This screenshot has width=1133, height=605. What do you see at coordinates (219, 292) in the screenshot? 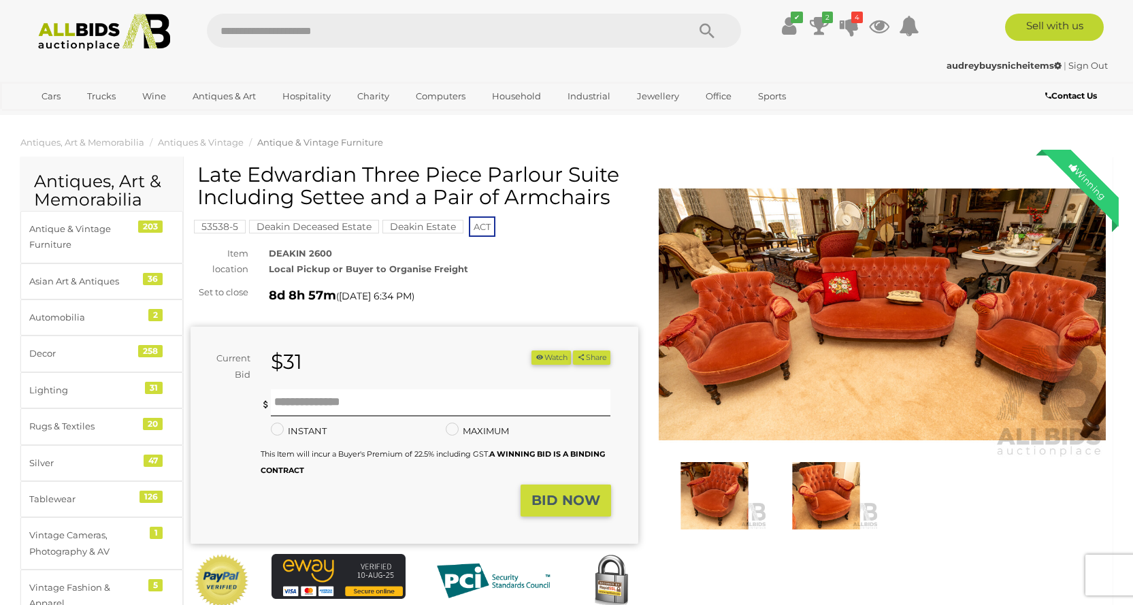
I see `div: Set to close` at bounding box center [219, 292].